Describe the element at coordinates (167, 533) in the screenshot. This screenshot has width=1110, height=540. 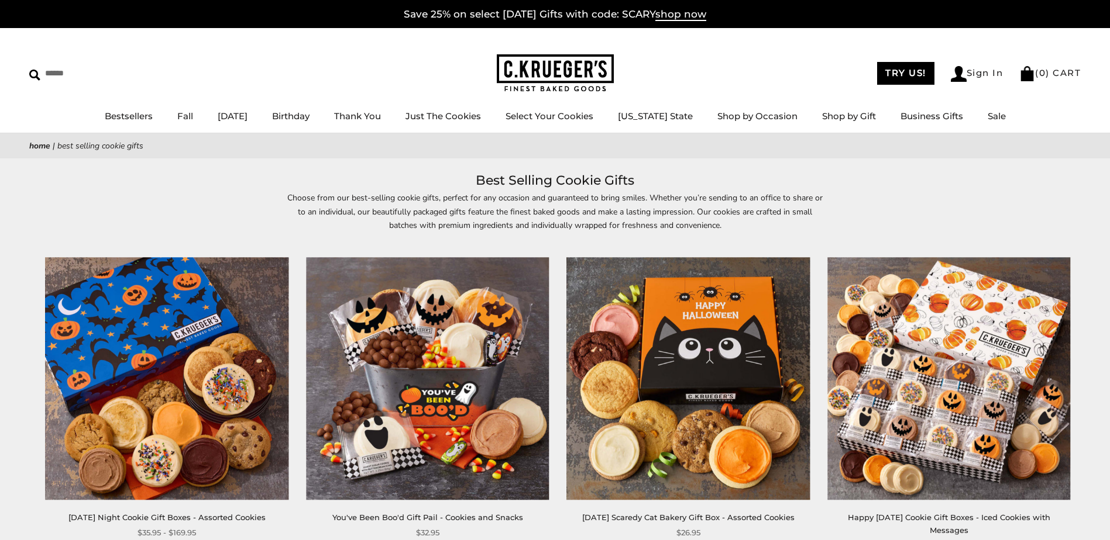
I see `span: $35.95 - $169.95` at that location.